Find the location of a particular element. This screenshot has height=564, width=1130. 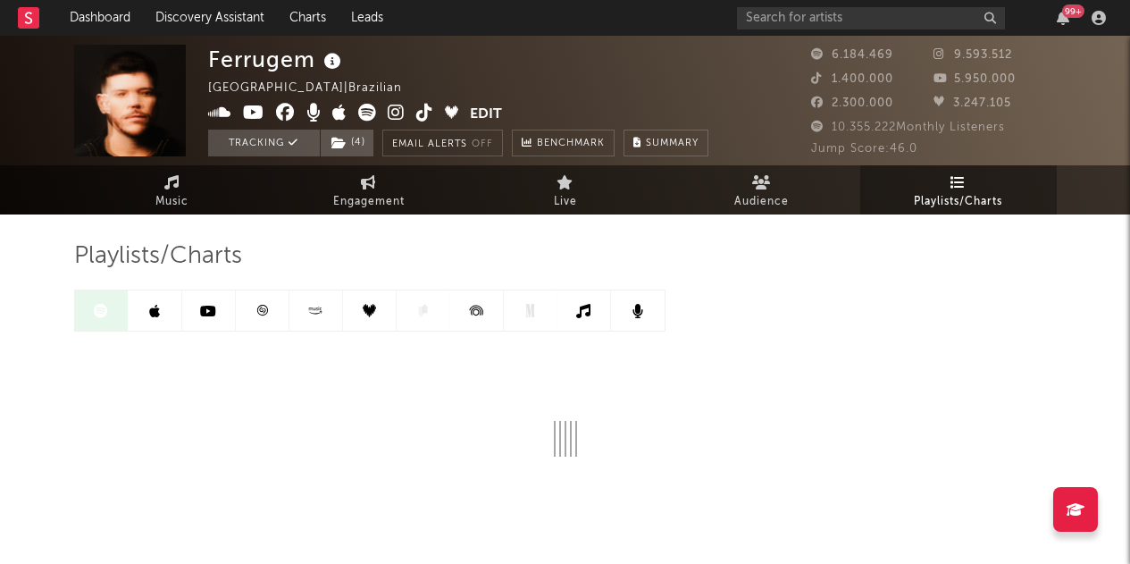

span: Audience is located at coordinates (761, 202).